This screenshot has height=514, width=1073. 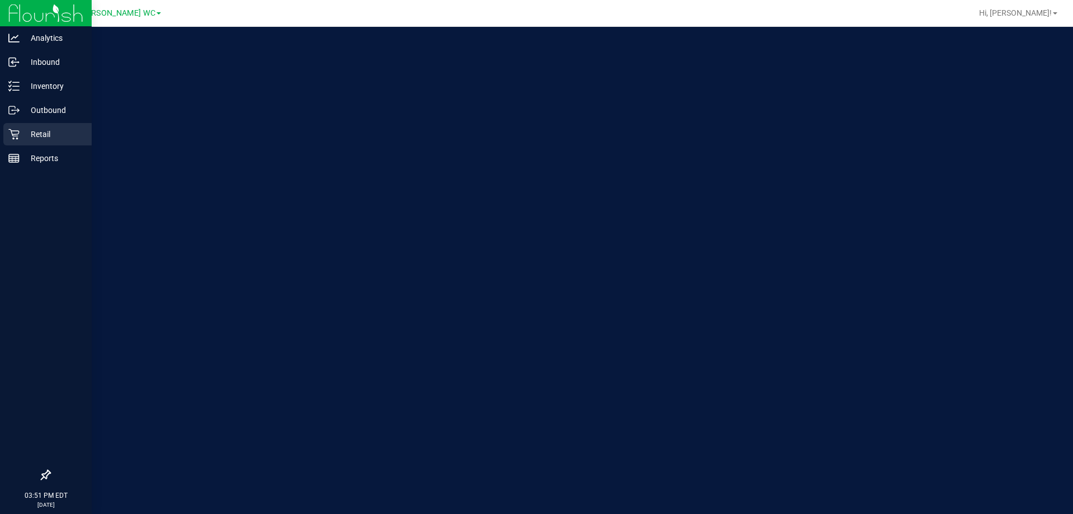 I want to click on p: Reports, so click(x=53, y=158).